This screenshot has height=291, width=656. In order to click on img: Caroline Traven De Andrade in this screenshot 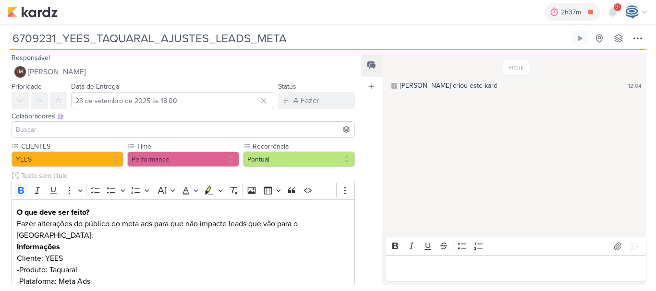, I will do `click(632, 12)`.